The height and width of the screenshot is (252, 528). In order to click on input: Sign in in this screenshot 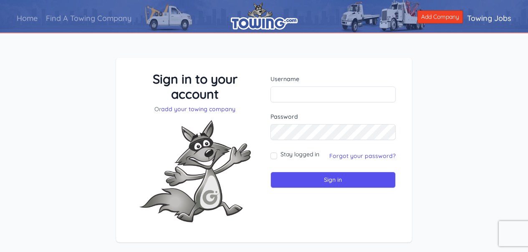, I will do `click(333, 180)`.